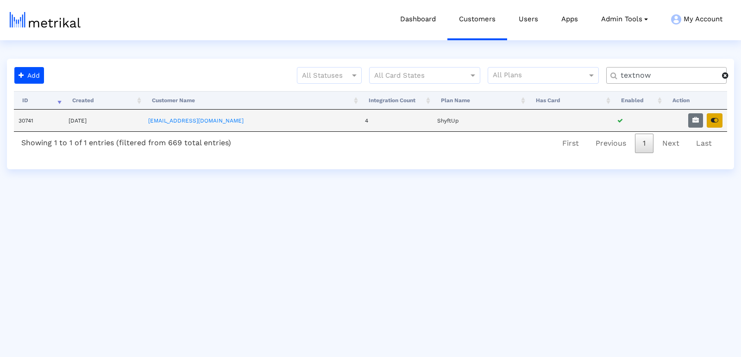  I want to click on a: Next, so click(670, 144).